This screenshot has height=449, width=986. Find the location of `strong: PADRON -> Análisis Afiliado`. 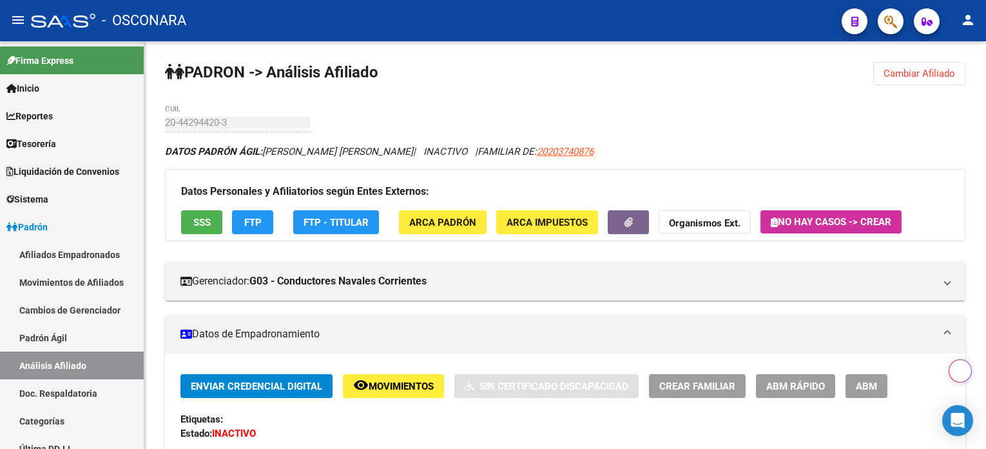

strong: PADRON -> Análisis Afiliado is located at coordinates (271, 72).